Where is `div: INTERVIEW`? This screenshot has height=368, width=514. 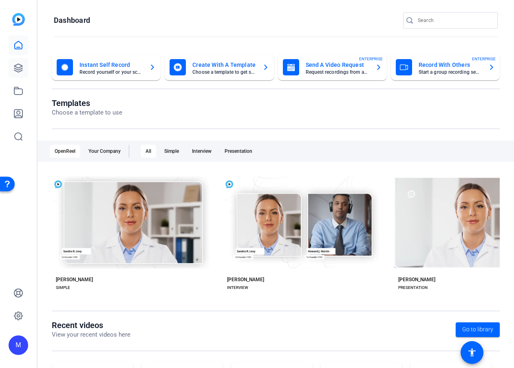 div: INTERVIEW is located at coordinates (238, 288).